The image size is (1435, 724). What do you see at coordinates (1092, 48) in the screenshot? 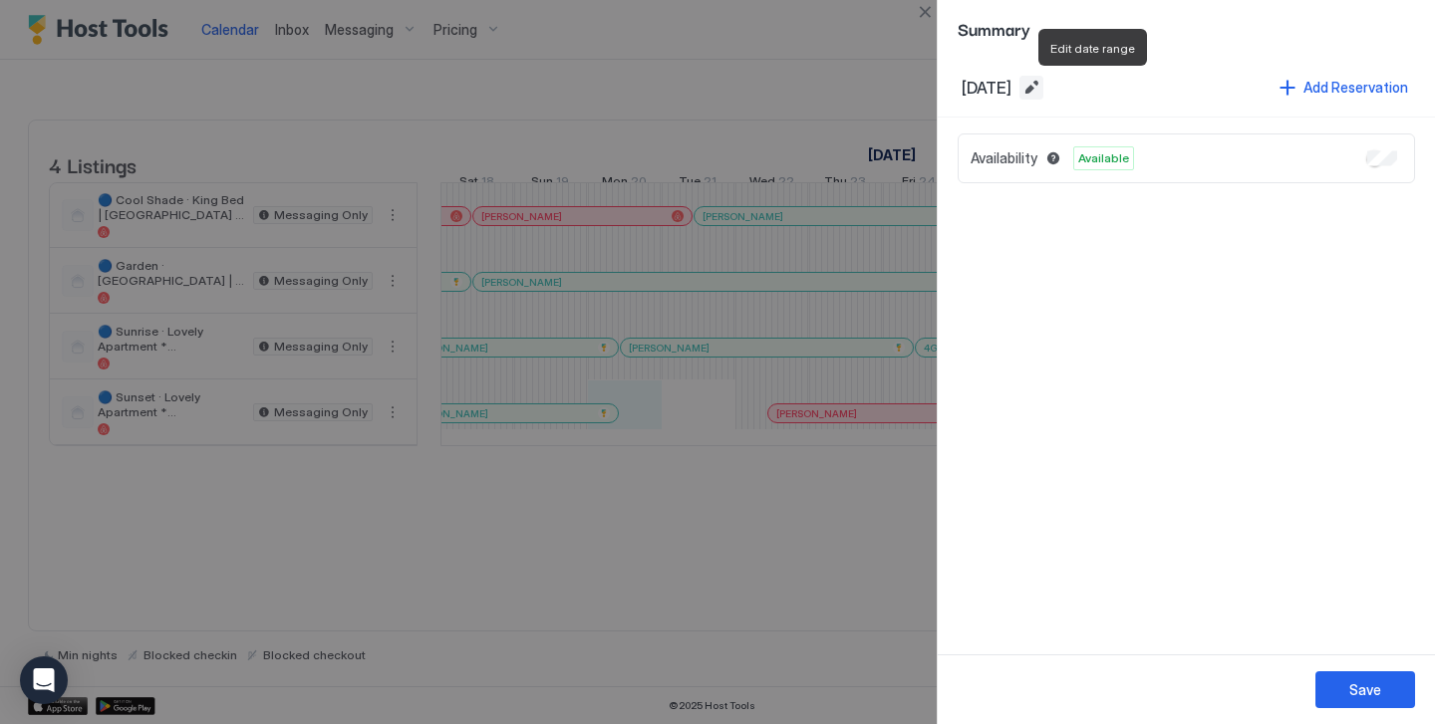
I see `span: Edit date range` at bounding box center [1092, 48].